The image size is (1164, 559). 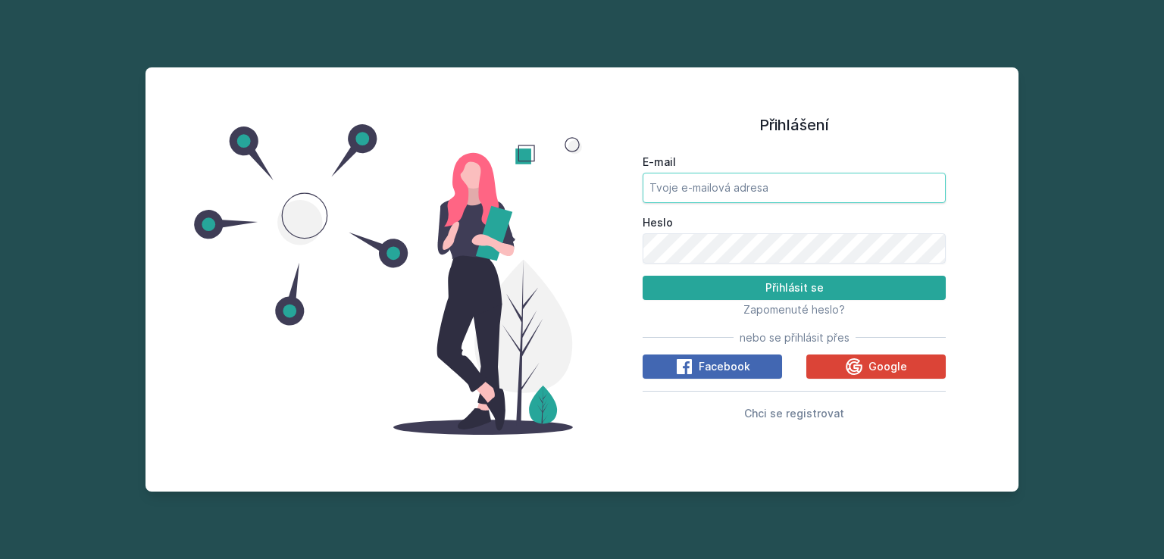 I want to click on label: E-mail, so click(x=794, y=162).